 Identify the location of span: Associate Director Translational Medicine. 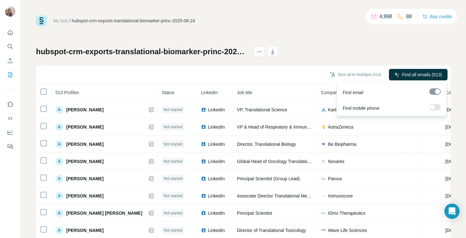
(278, 196).